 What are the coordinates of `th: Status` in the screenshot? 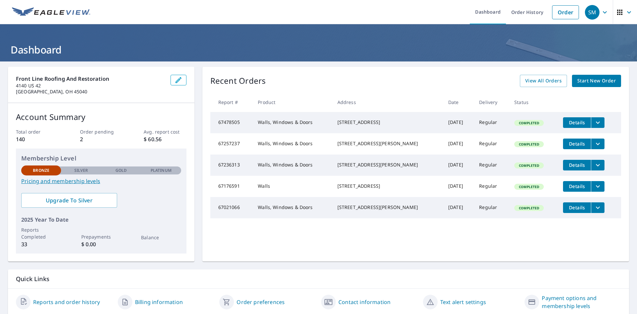 It's located at (533, 102).